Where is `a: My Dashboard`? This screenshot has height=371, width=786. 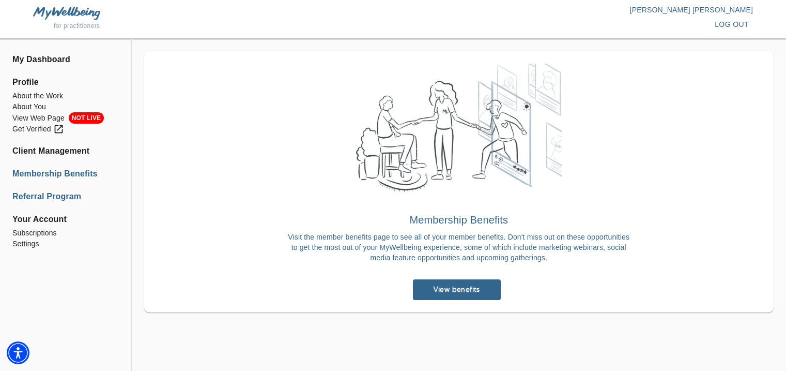 a: My Dashboard is located at coordinates (66, 59).